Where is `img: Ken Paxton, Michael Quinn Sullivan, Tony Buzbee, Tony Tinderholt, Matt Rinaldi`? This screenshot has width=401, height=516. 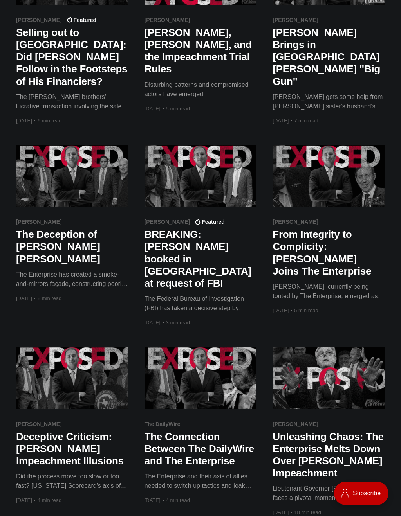 img: Ken Paxton, Michael Quinn Sullivan, Tony Buzbee, Tony Tinderholt, Matt Rinaldi is located at coordinates (72, 378).